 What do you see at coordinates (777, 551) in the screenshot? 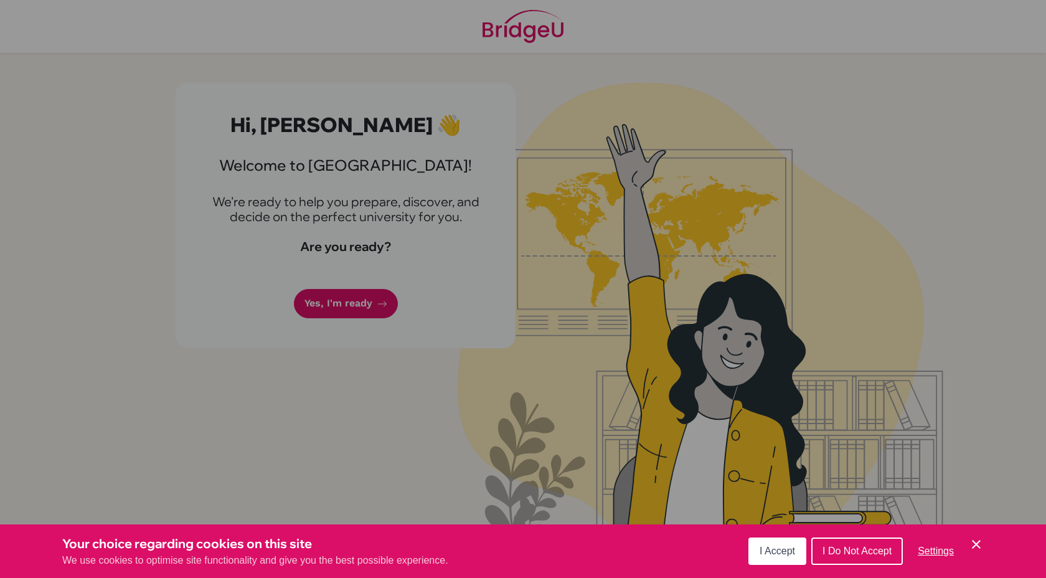
I see `span: I Accept` at bounding box center [777, 551].